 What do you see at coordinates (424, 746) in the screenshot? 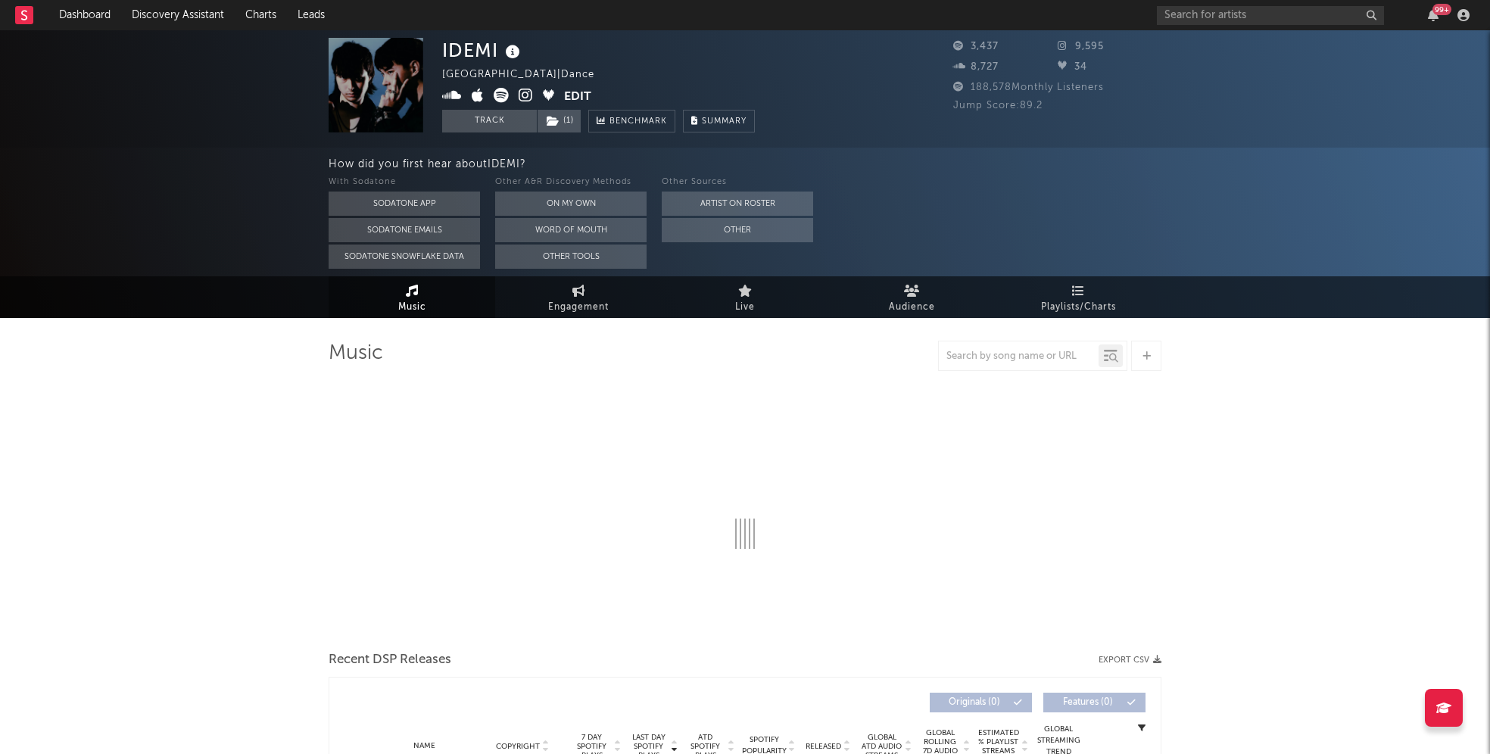
I see `div: Name` at bounding box center [424, 746].